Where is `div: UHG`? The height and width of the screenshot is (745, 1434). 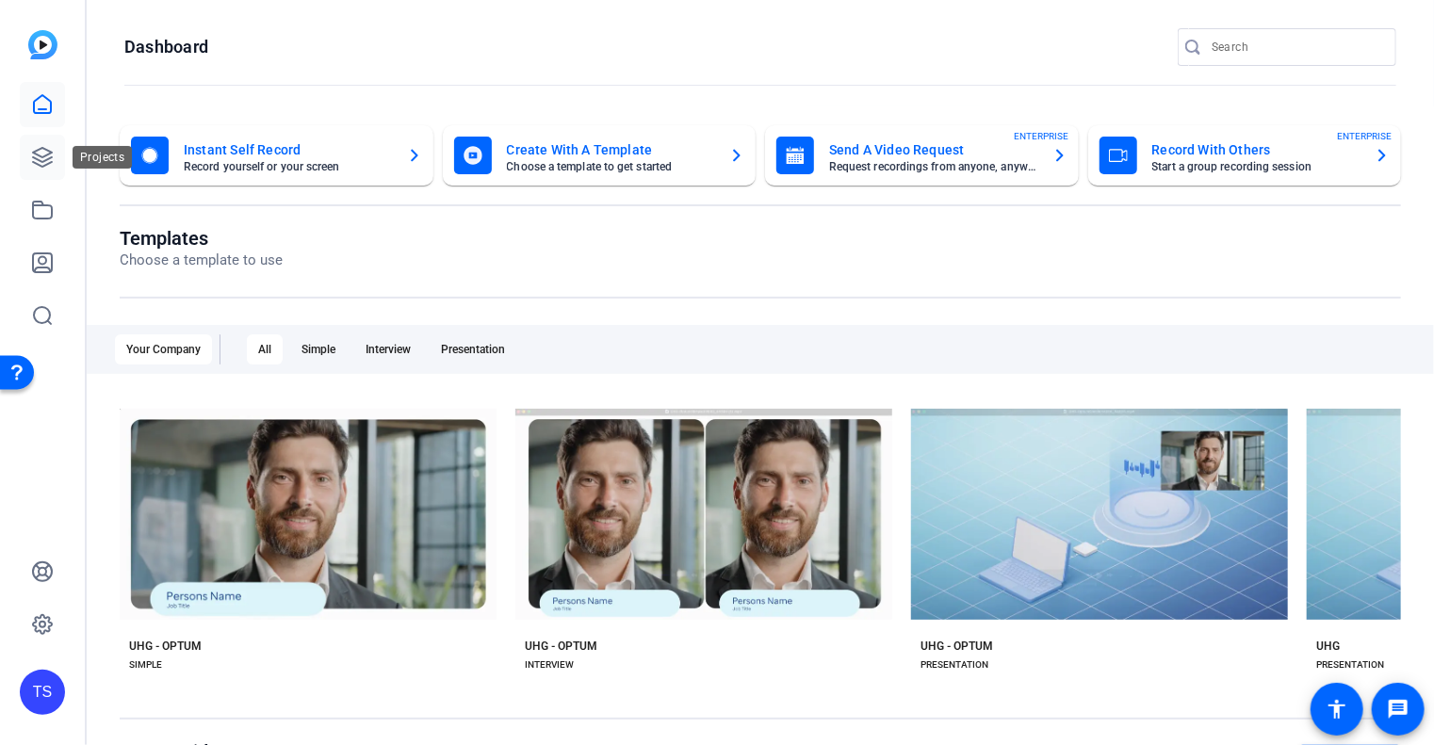
div: UHG is located at coordinates (1328, 646).